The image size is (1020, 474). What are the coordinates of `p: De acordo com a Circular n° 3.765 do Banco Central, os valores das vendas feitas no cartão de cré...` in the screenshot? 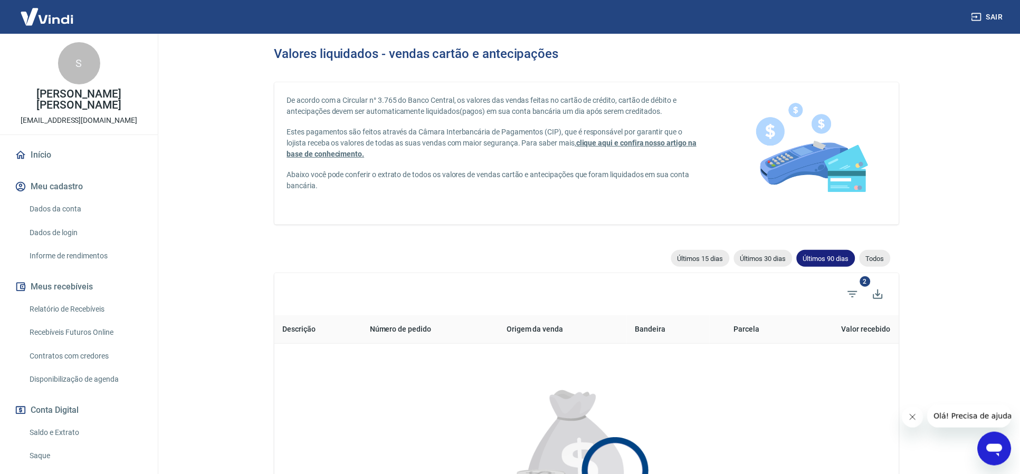 It's located at (493, 106).